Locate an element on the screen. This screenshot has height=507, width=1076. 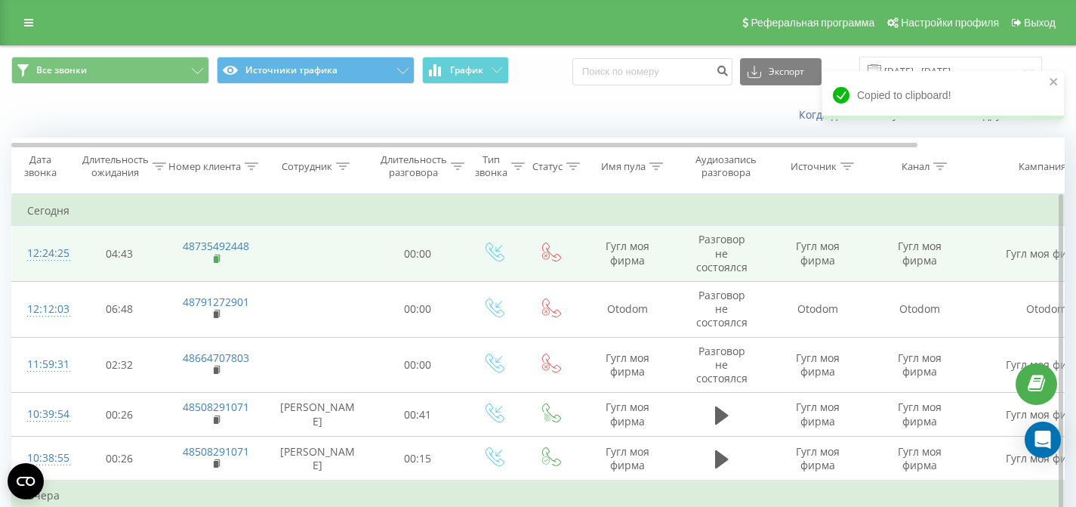
div: 12:24:25 is located at coordinates (42, 253).